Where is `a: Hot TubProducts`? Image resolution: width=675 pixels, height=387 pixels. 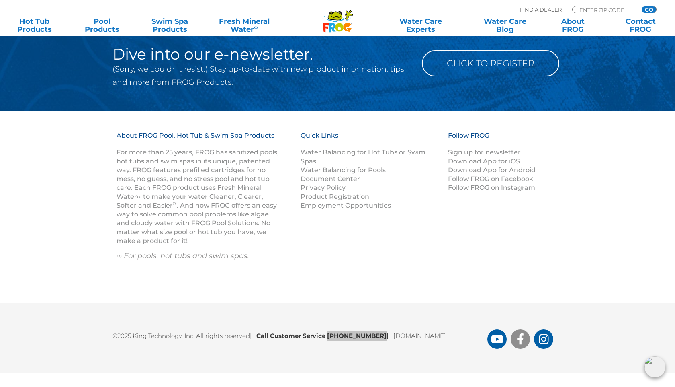
a: Hot TubProducts is located at coordinates (34, 25).